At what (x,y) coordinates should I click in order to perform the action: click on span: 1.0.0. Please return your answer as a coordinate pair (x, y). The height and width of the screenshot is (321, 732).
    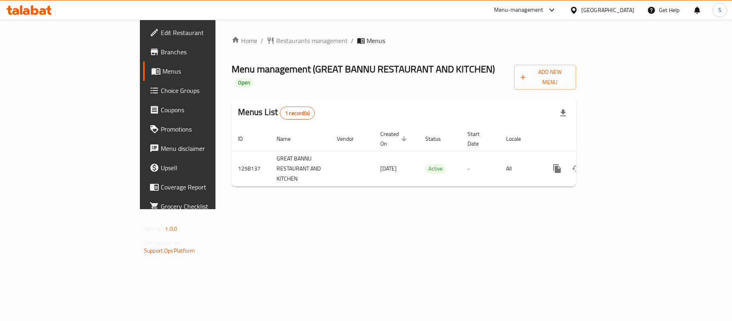
    Looking at the image, I should click on (171, 229).